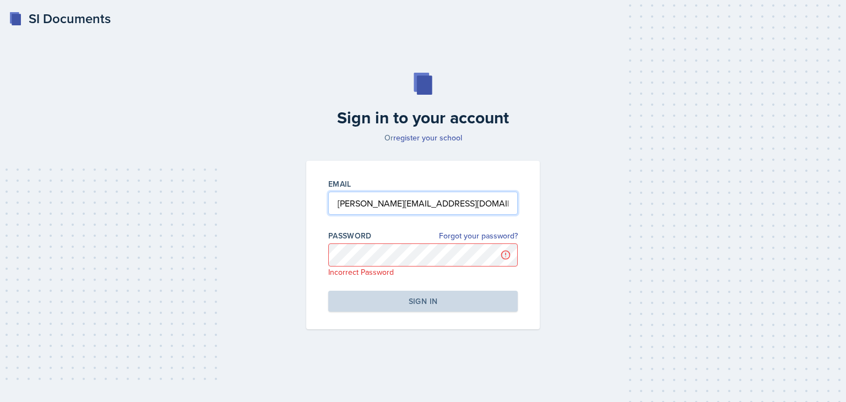  What do you see at coordinates (423, 138) in the screenshot?
I see `p: Or` at bounding box center [423, 138].